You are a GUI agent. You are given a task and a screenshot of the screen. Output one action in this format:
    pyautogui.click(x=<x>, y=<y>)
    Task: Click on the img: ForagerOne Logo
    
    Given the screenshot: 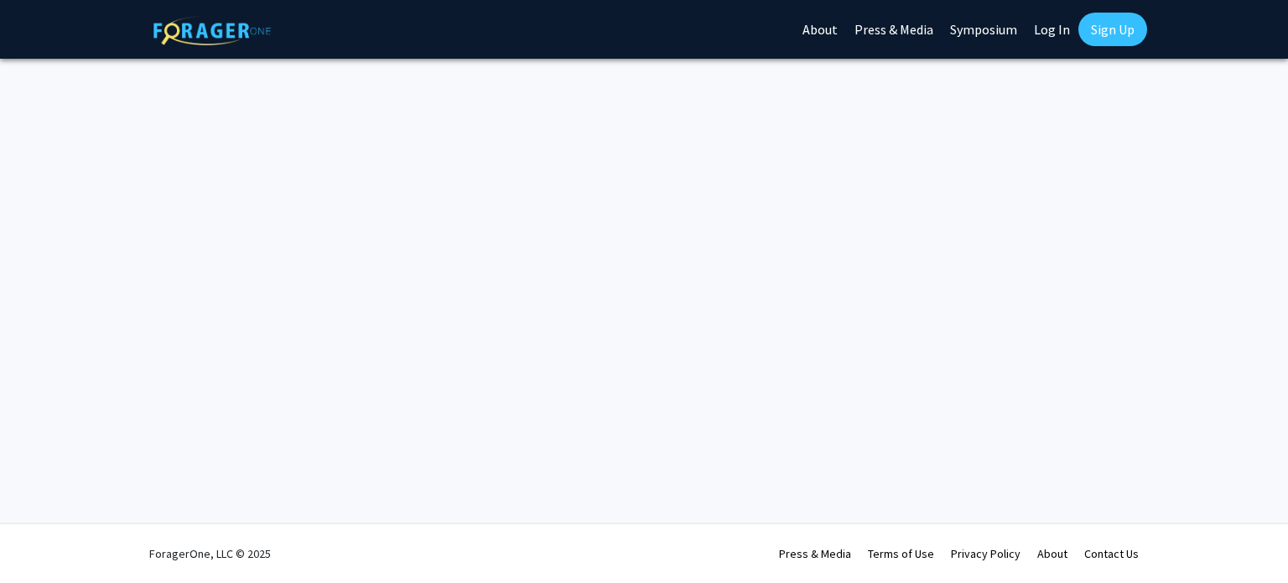 What is the action you would take?
    pyautogui.click(x=212, y=30)
    